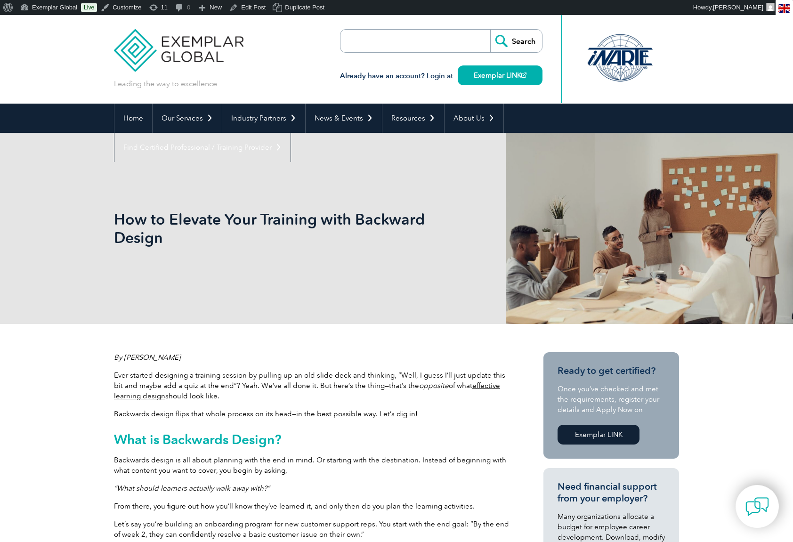  What do you see at coordinates (294, 506) in the screenshot?
I see `span: From there, you figure out how you’ll know they’ve learned it, and only then do you plan the lear...` at bounding box center [294, 506].